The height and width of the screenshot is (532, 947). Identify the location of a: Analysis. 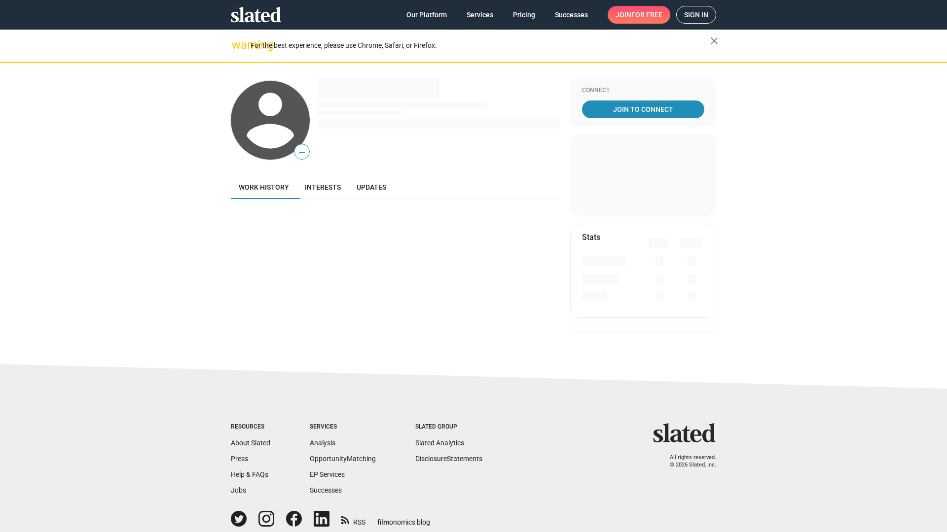
(322, 443).